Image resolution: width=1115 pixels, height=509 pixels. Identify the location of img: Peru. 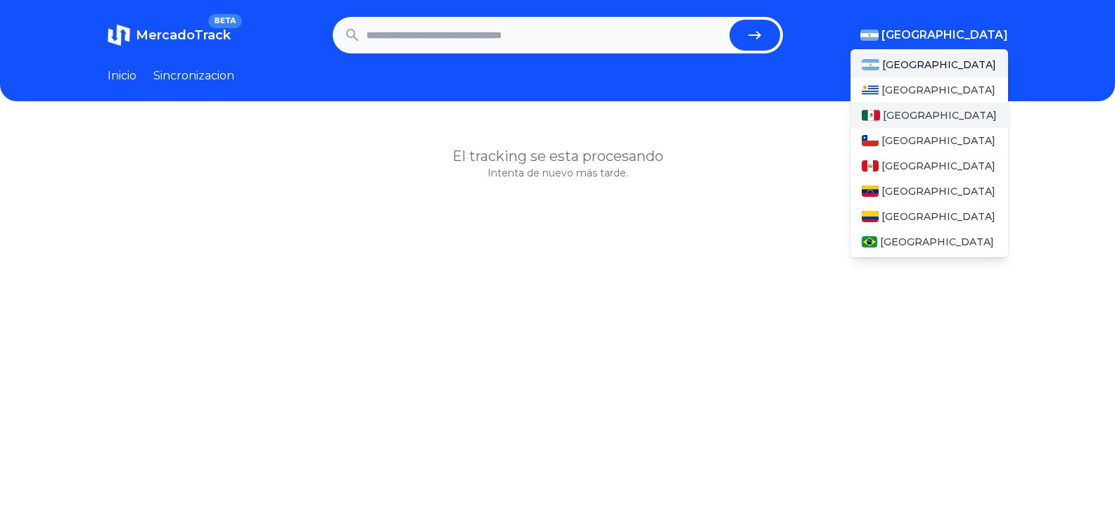
(870, 166).